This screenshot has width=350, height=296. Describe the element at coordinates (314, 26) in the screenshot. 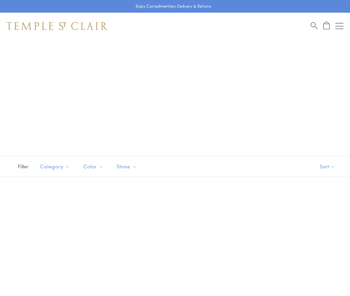

I see `a: Search` at that location.